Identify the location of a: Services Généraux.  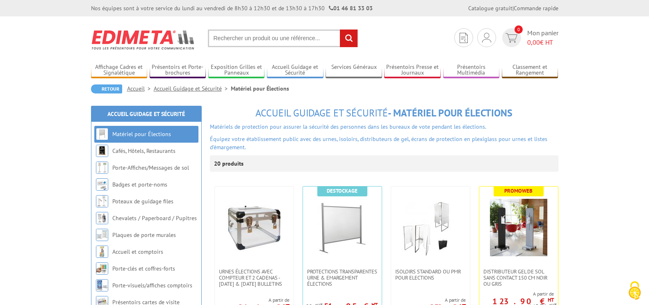
(354, 70).